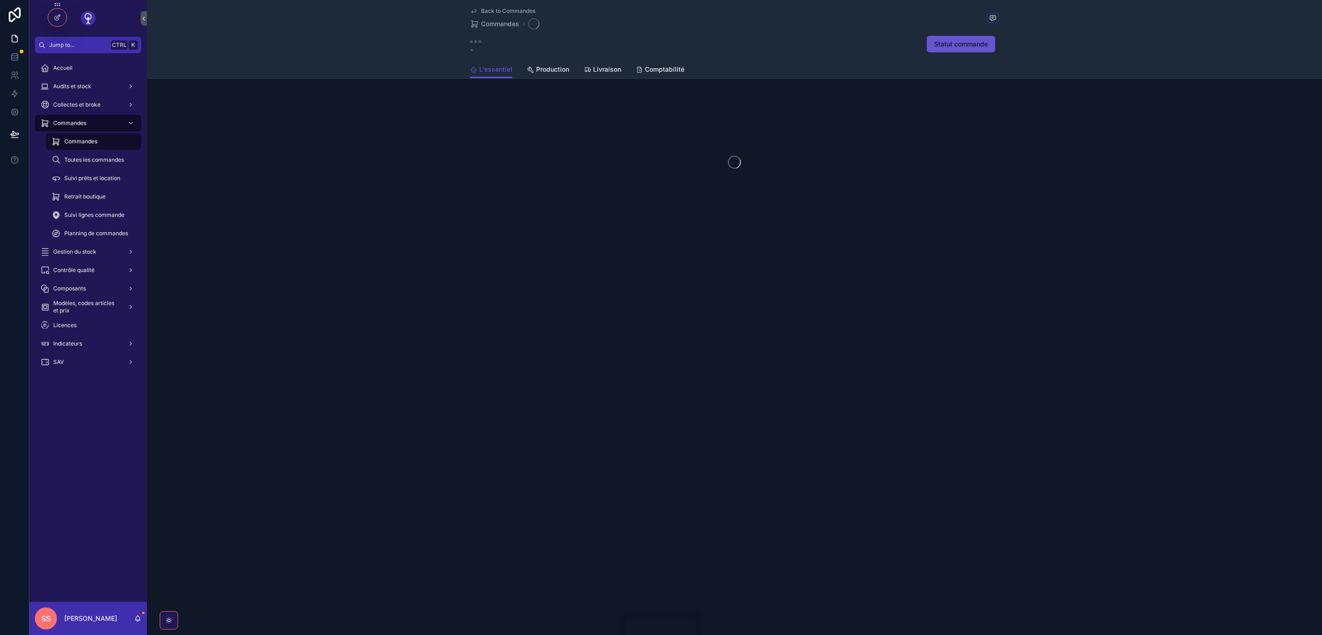 This screenshot has width=1322, height=635. Describe the element at coordinates (77, 105) in the screenshot. I see `span: Collectes et broke` at that location.